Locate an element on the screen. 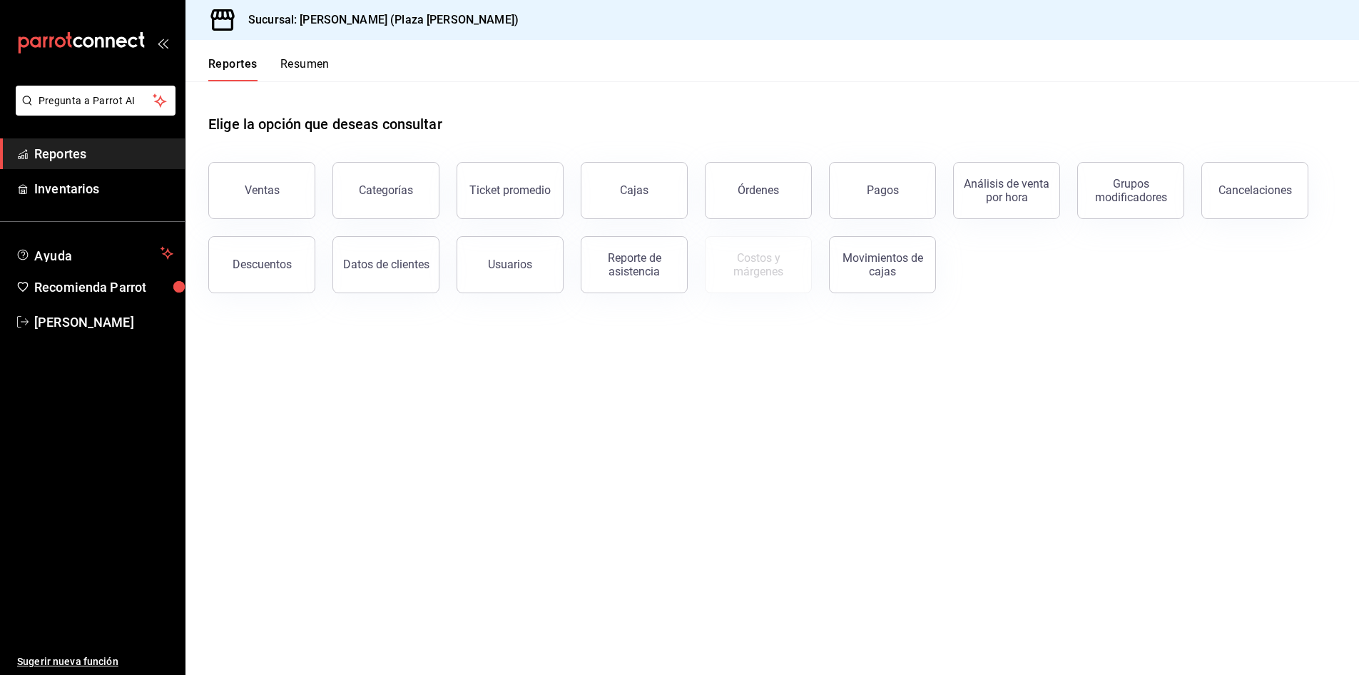 The image size is (1359, 675). button: Reporte de asistencia is located at coordinates (634, 265).